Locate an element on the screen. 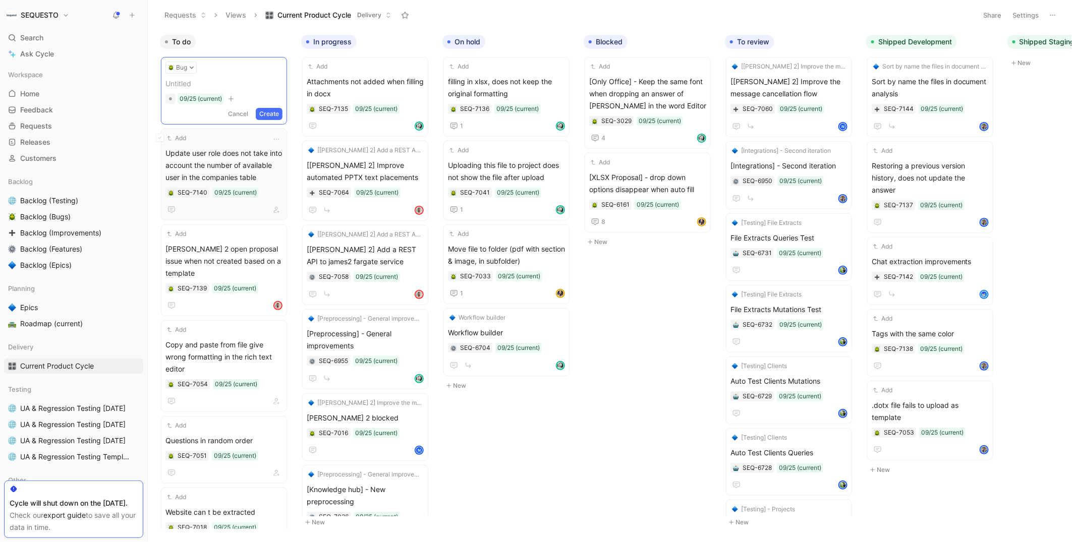 The image size is (1072, 542). button: 🔷[Preprocessing] - General improvements is located at coordinates (365, 319).